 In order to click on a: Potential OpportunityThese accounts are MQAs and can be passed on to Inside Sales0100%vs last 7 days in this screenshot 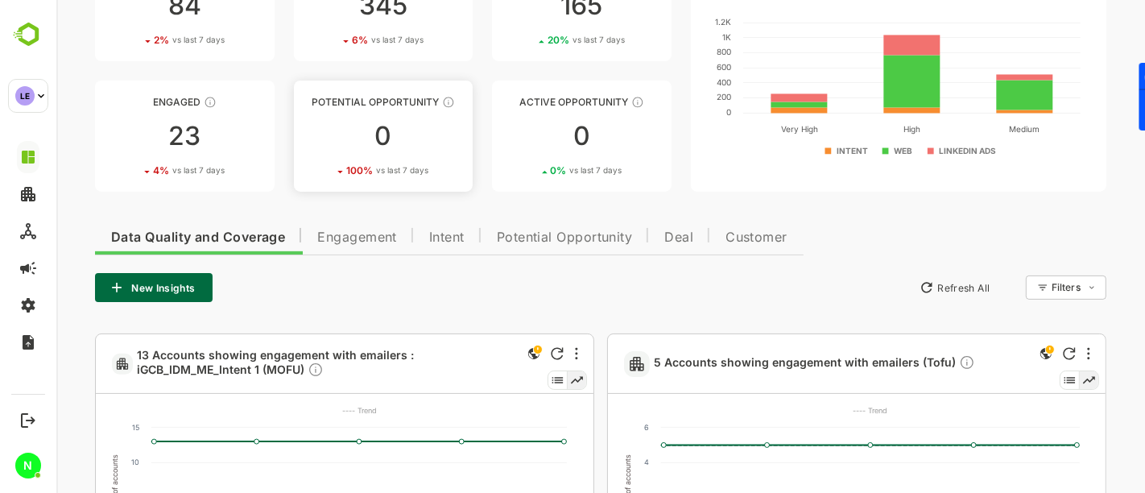, I will do `click(327, 136)`.